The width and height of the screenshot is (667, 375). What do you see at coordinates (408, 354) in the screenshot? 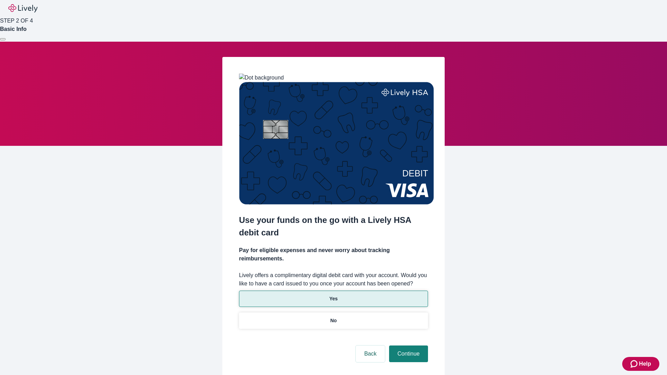
I see `button: Continue` at bounding box center [408, 354].